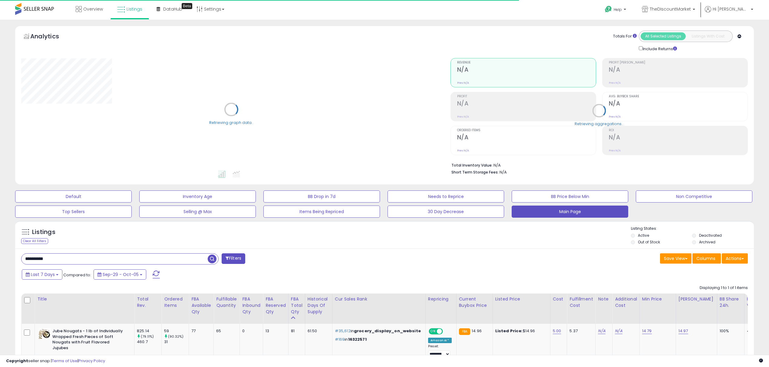  Describe the element at coordinates (569, 197) in the screenshot. I see `button: BB Price Below Min` at that location.